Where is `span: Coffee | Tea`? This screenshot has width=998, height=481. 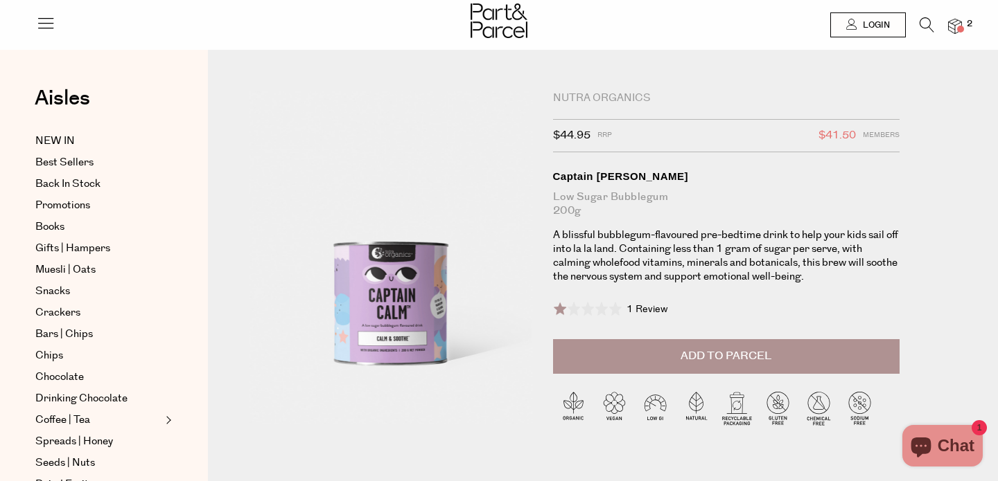 span: Coffee | Tea is located at coordinates (62, 420).